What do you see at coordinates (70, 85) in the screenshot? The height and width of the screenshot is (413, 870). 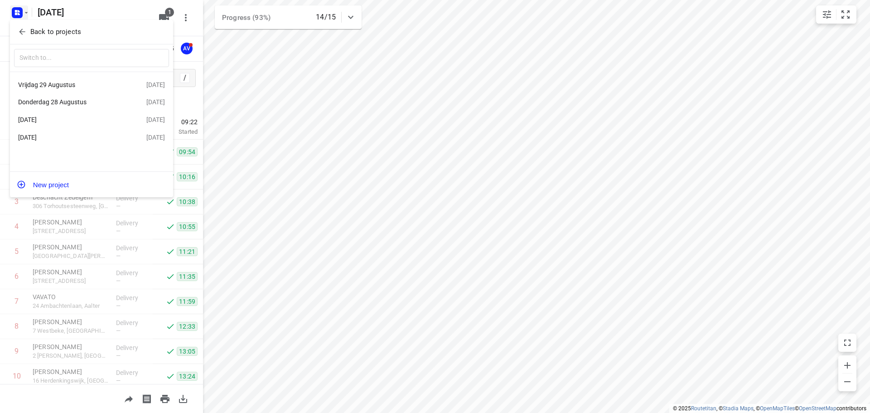 I see `div: Vrijdag 29 Augustus` at bounding box center [70, 85].